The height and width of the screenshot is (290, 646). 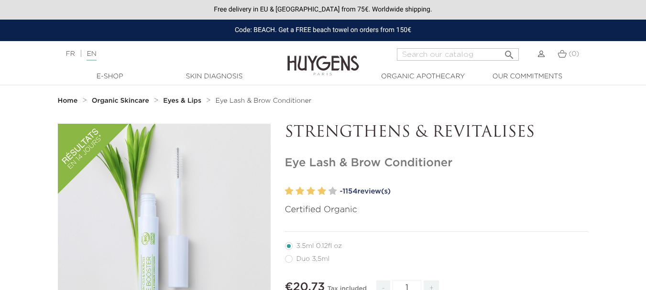 I want to click on h1: Eye Lash & Brow Conditioner, so click(x=437, y=163).